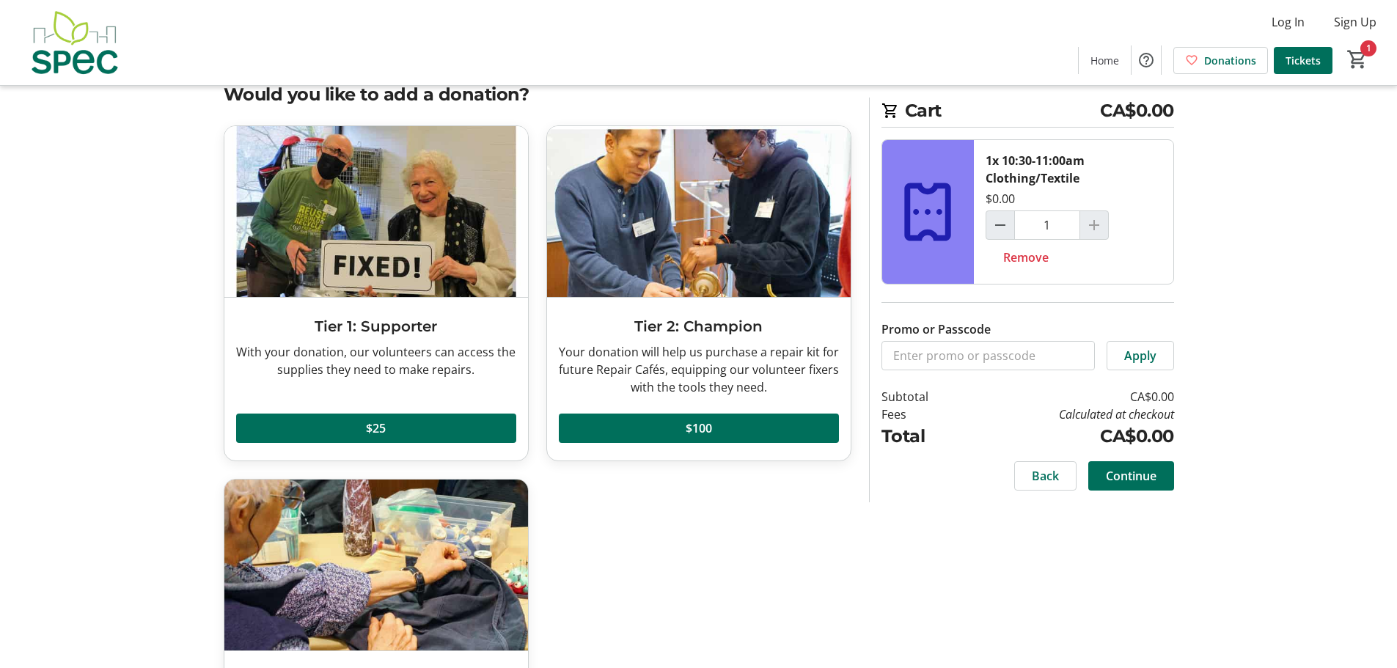 The height and width of the screenshot is (668, 1397). What do you see at coordinates (376, 565) in the screenshot?
I see `img: Tier 3: Super Hero` at bounding box center [376, 565].